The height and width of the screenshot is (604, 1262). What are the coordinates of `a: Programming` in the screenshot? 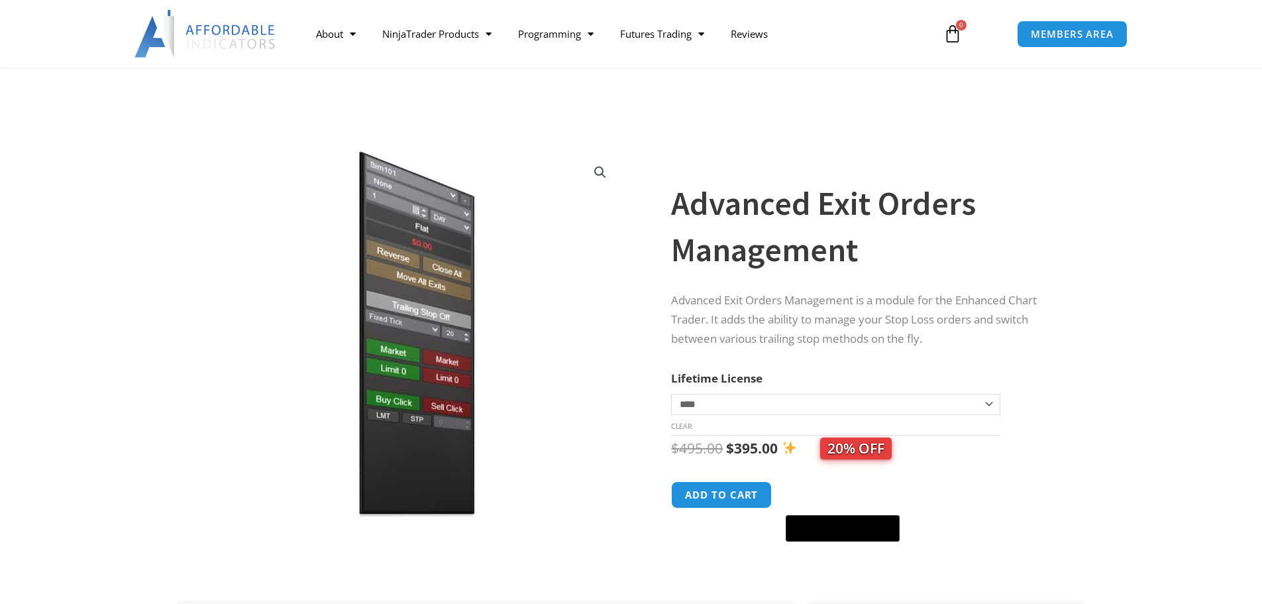 It's located at (556, 34).